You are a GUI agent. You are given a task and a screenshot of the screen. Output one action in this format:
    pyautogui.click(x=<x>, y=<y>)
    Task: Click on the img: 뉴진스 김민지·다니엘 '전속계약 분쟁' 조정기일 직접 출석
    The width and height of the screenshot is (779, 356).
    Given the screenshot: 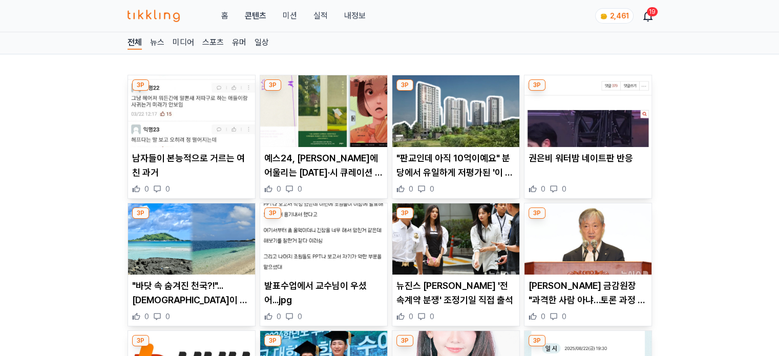 What is the action you would take?
    pyautogui.click(x=456, y=239)
    